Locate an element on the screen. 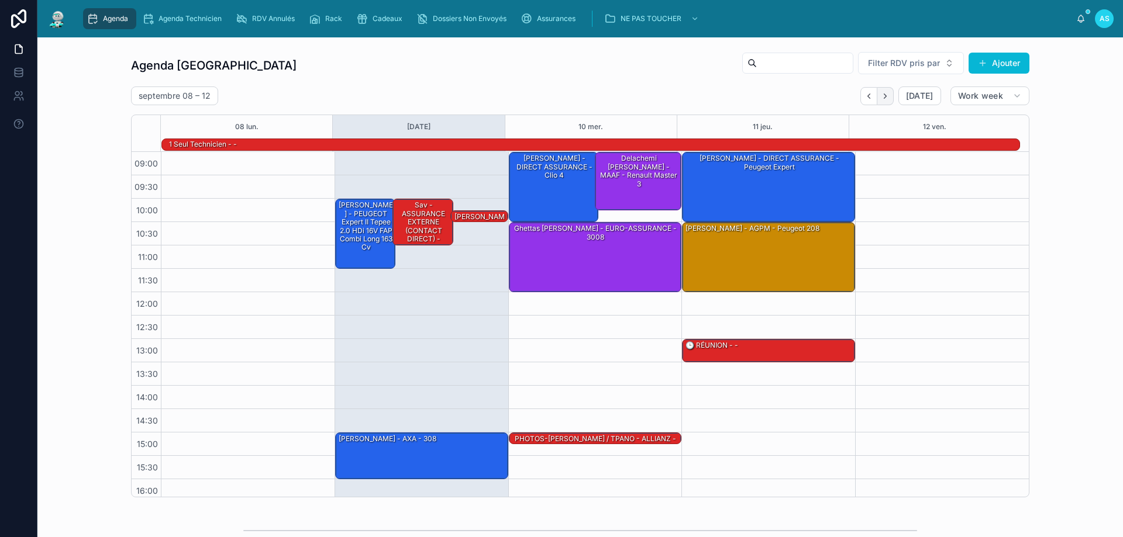  div: 08 lun. is located at coordinates (247, 127).